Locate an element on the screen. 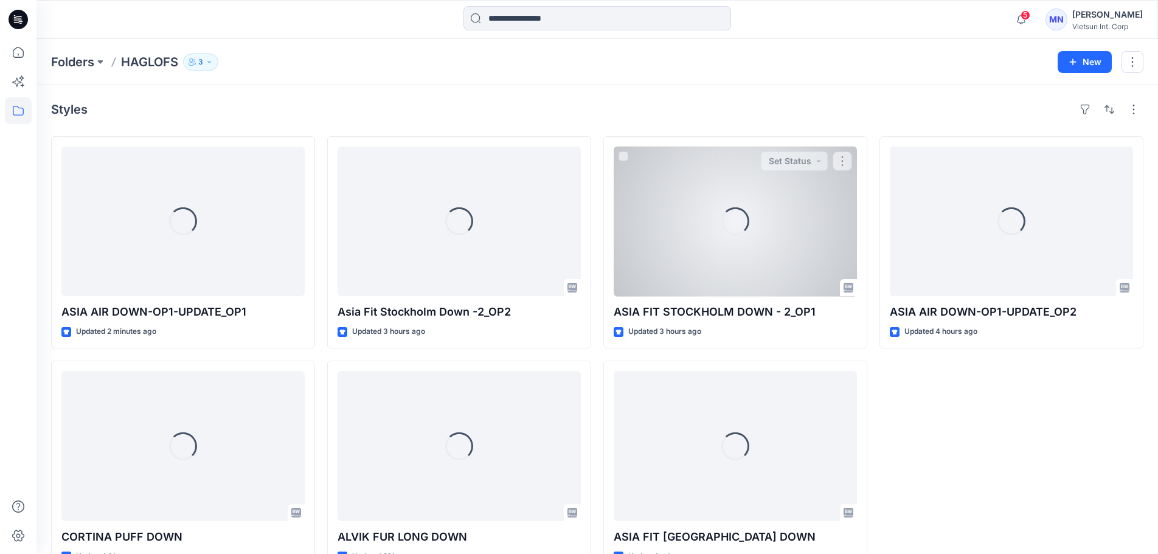 This screenshot has height=554, width=1158. p: 3 is located at coordinates (201, 62).